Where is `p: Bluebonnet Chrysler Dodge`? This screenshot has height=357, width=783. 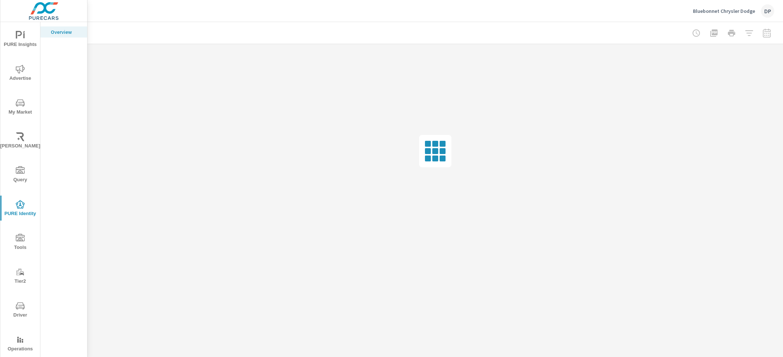 p: Bluebonnet Chrysler Dodge is located at coordinates (724, 11).